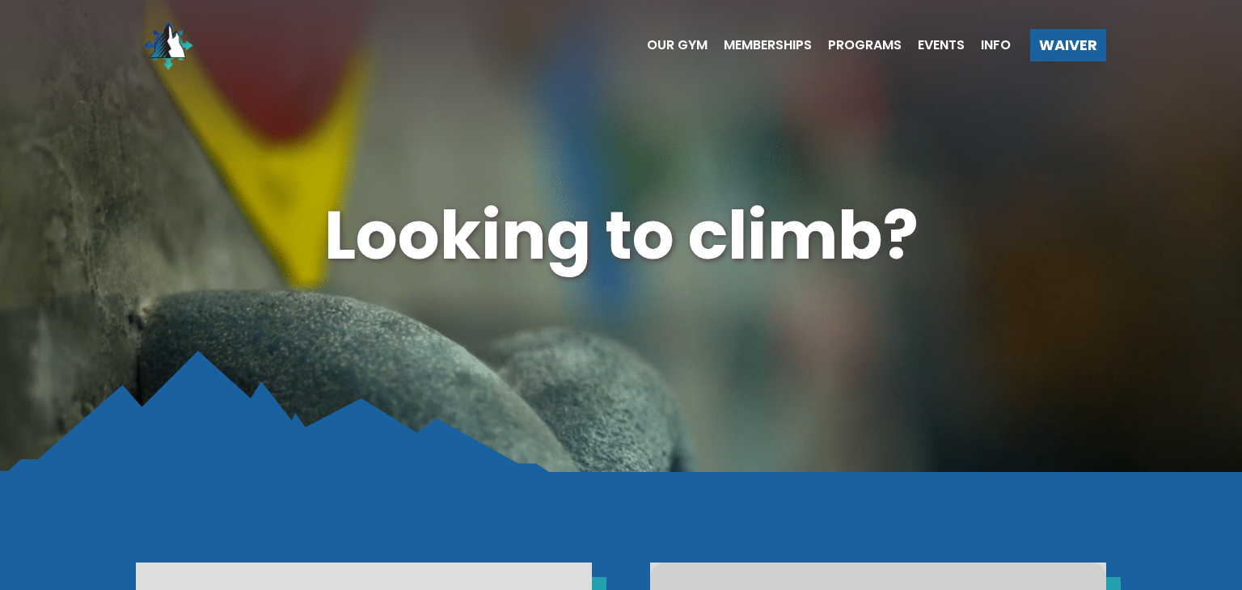  Describe the element at coordinates (168, 45) in the screenshot. I see `img: North Wall Logo` at that location.